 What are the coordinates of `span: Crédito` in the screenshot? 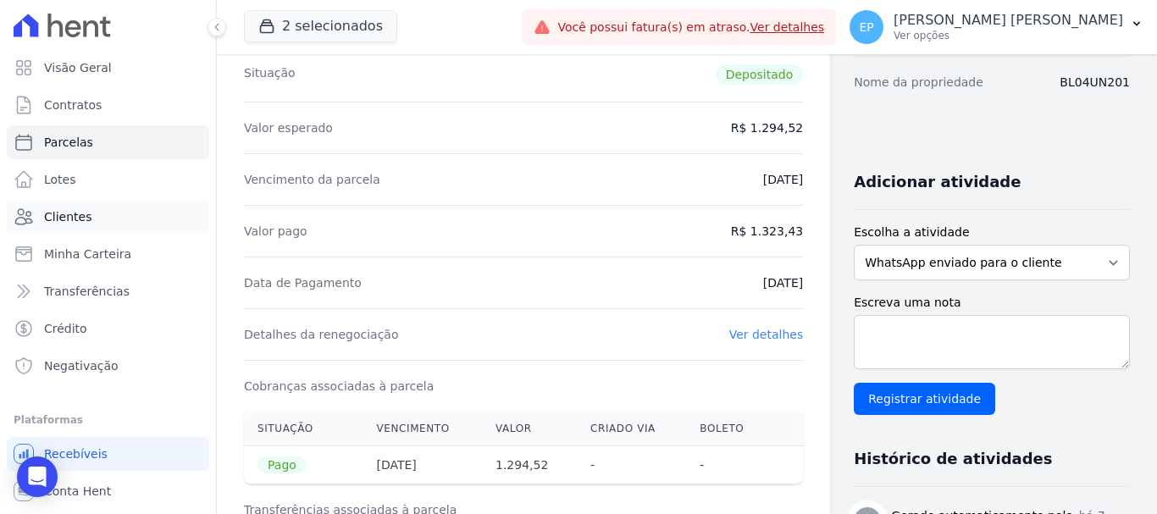 It's located at (65, 329).